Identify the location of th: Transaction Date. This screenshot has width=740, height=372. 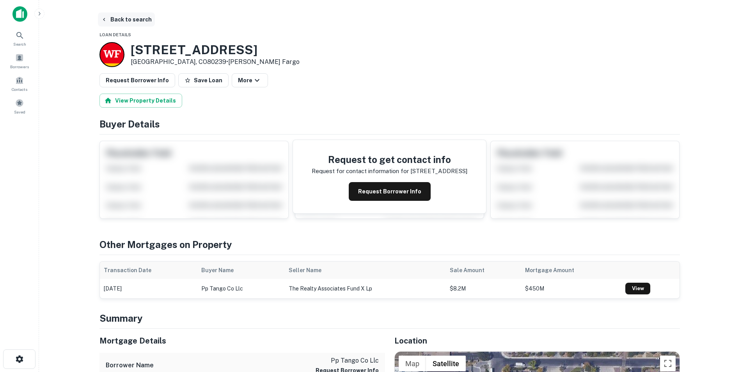
(149, 270).